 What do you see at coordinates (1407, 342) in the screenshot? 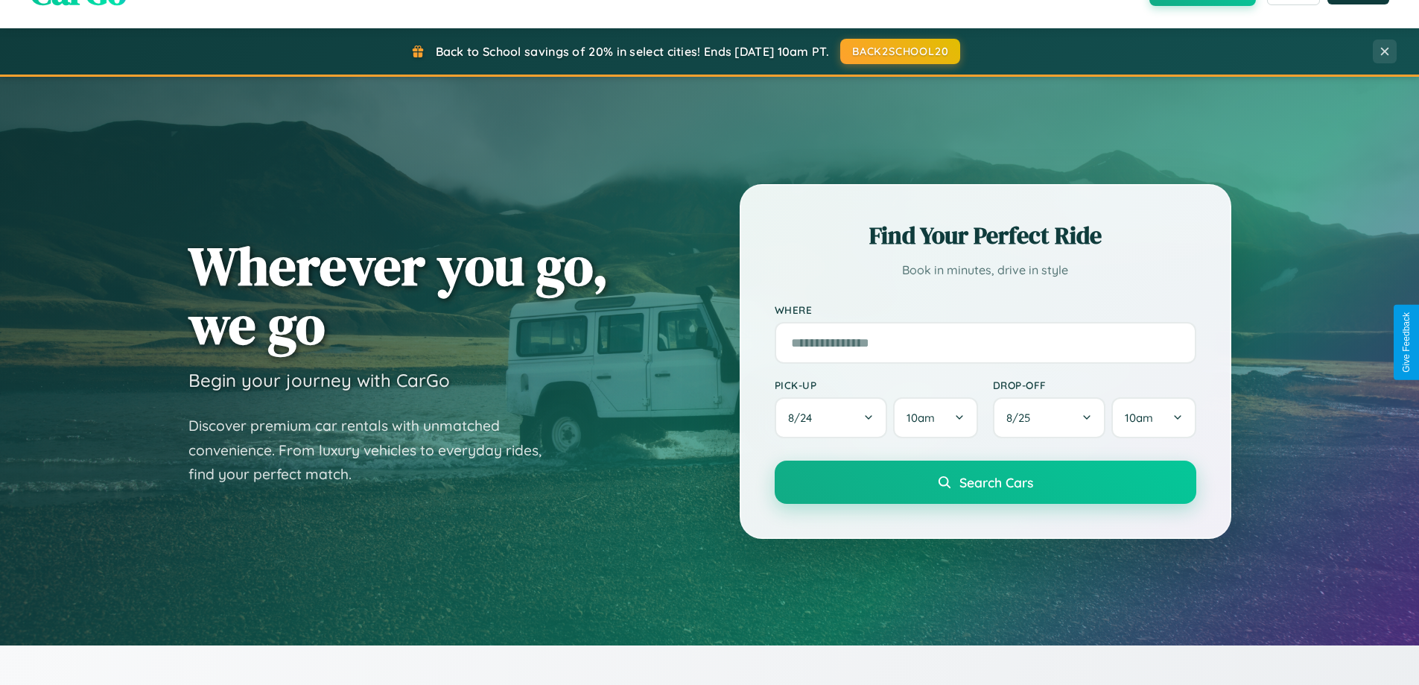
I see `div: Give Feedback` at bounding box center [1407, 342].